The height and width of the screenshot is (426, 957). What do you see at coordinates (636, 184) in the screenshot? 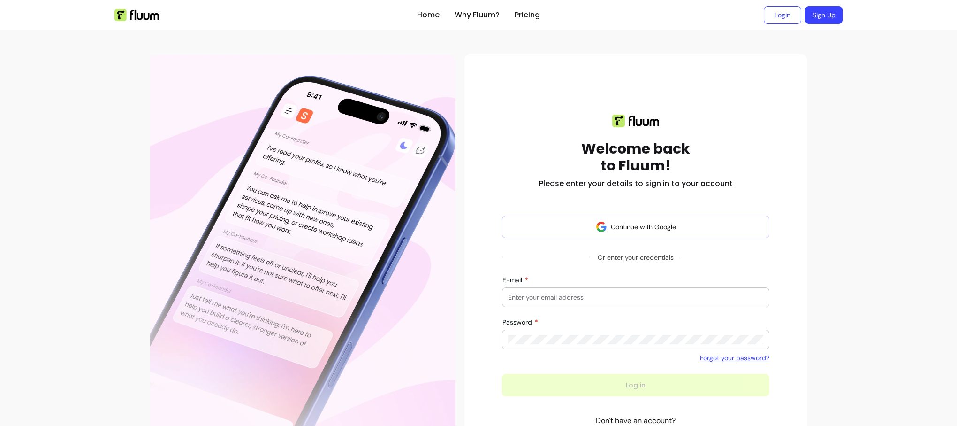
I see `h2: Please enter your details to sign in to your account` at bounding box center [636, 184].